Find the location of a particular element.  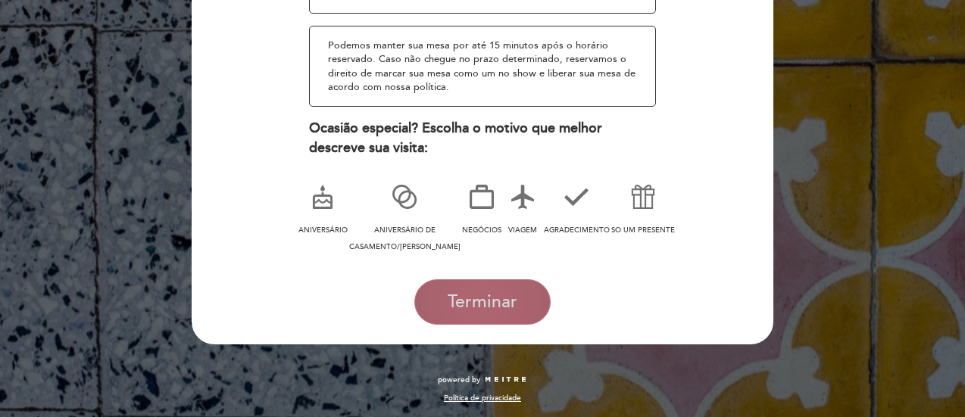

span: powered by is located at coordinates (459, 380).